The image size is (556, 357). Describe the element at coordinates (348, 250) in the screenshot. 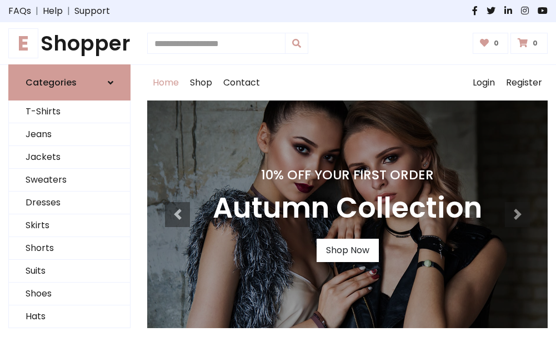

I see `a: Shop Now` at that location.